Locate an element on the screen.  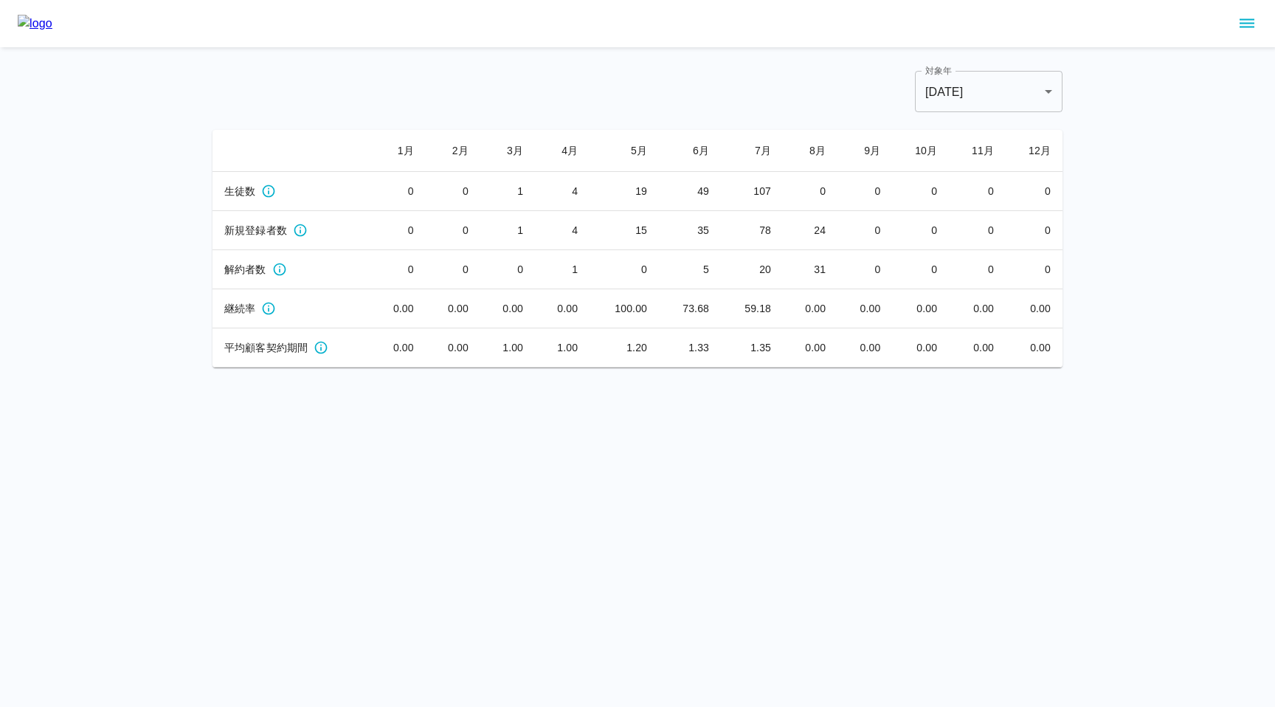
th: 4 月 is located at coordinates (562, 150).